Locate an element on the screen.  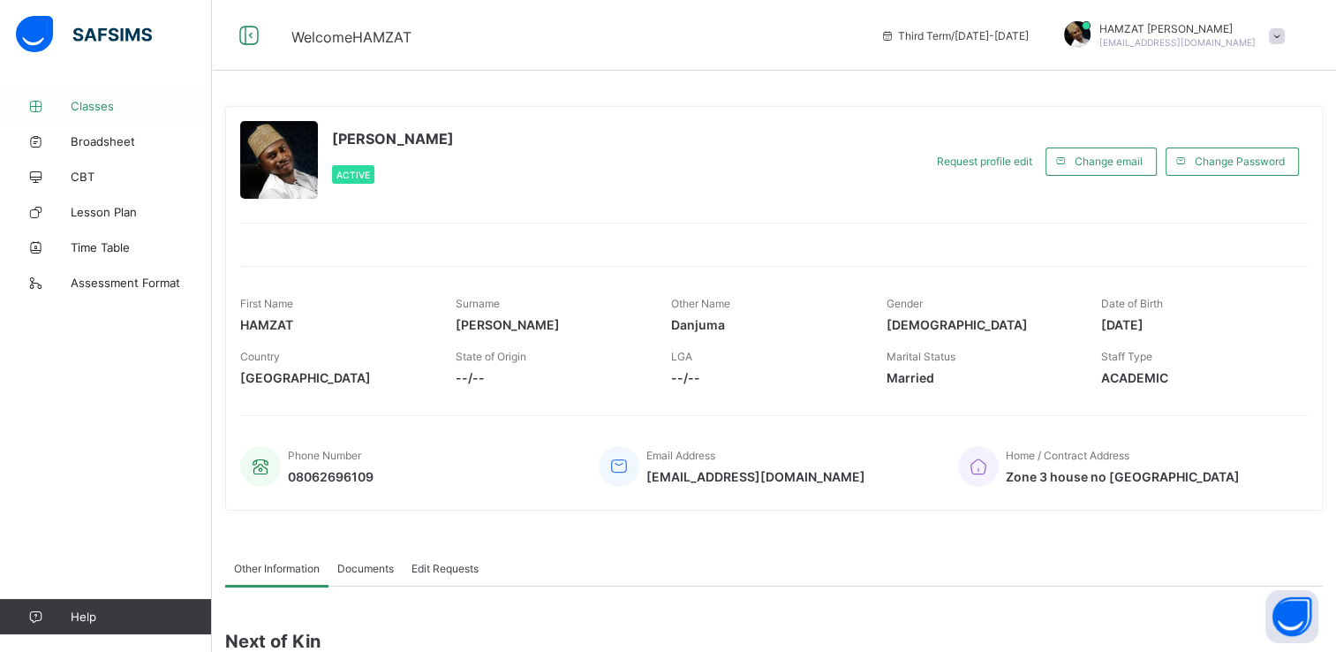
span: Marital Status is located at coordinates (920, 356).